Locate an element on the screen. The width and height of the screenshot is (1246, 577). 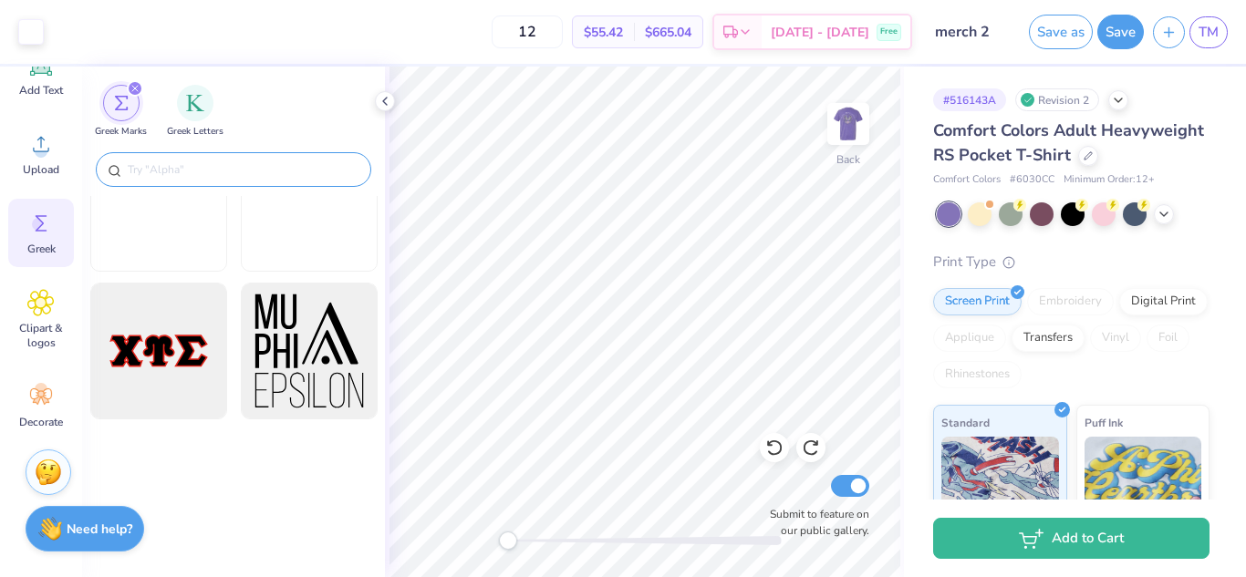
div: Applique is located at coordinates (970, 338).